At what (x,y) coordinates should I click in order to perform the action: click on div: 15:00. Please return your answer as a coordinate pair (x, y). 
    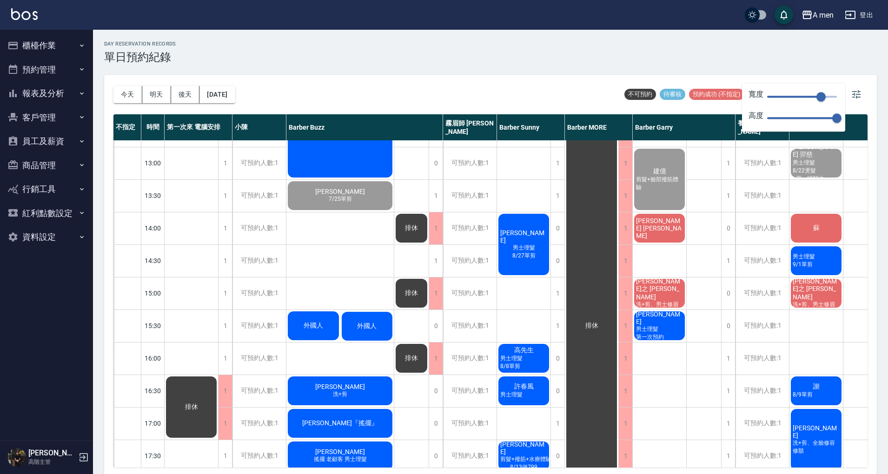
    Looking at the image, I should click on (153, 293).